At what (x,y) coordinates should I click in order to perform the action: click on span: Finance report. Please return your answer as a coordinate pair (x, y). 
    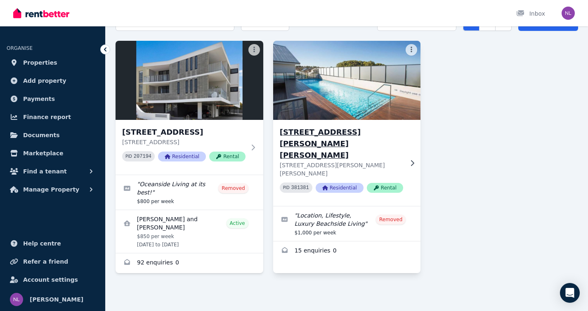
    Looking at the image, I should click on (47, 117).